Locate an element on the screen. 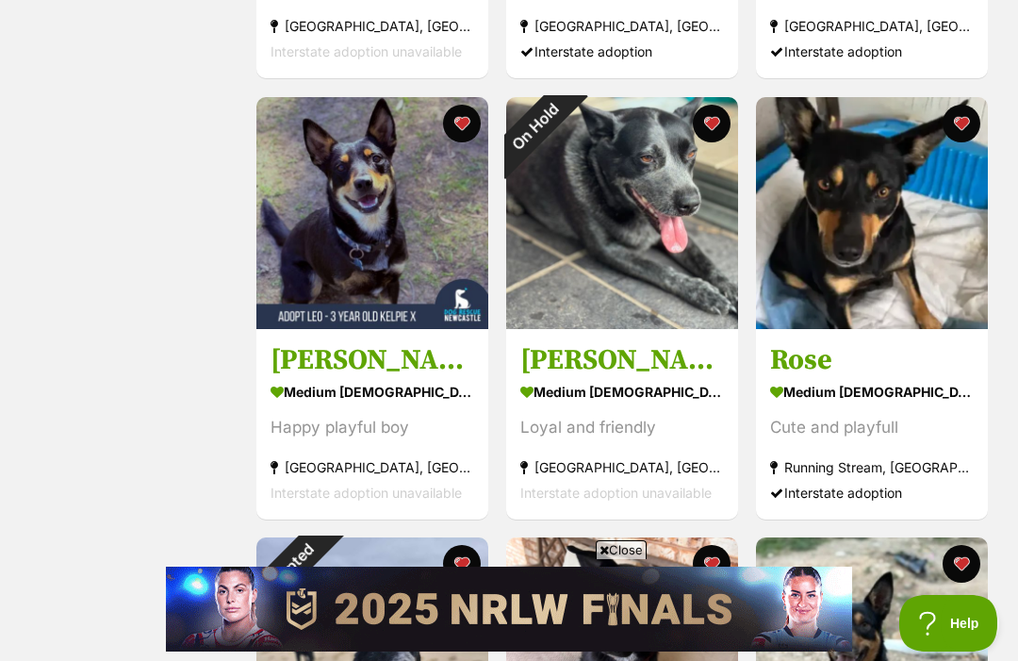  span: Close is located at coordinates (621, 549).